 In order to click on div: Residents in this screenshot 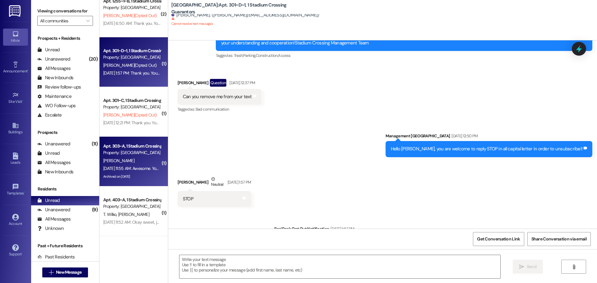, I will do `click(65, 189)`.